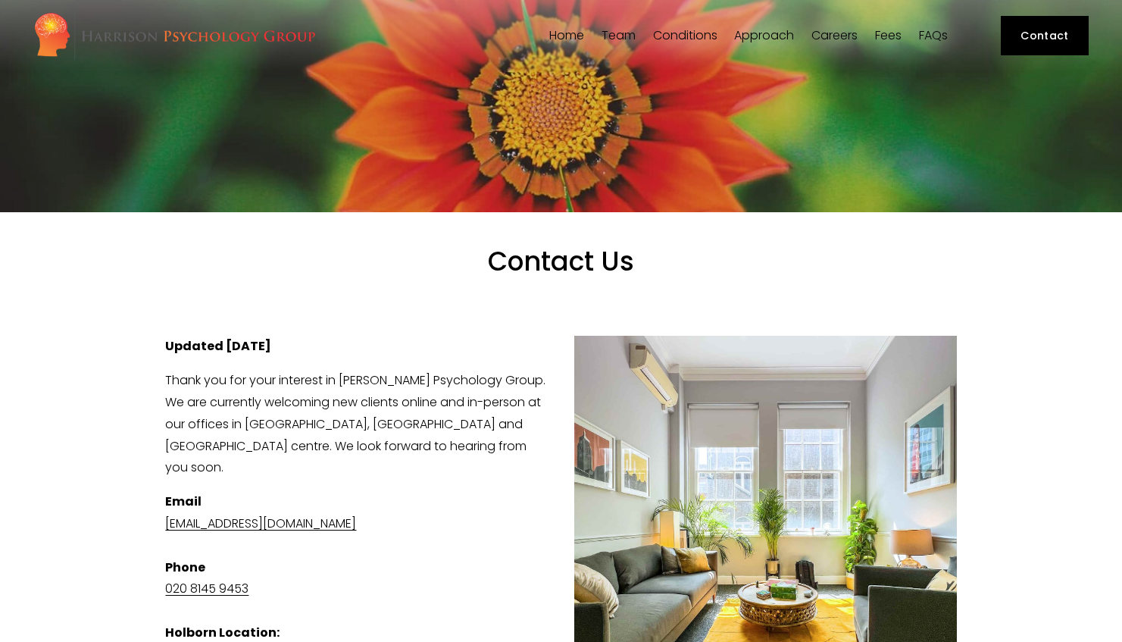  What do you see at coordinates (567, 36) in the screenshot?
I see `a: Home` at bounding box center [567, 36].